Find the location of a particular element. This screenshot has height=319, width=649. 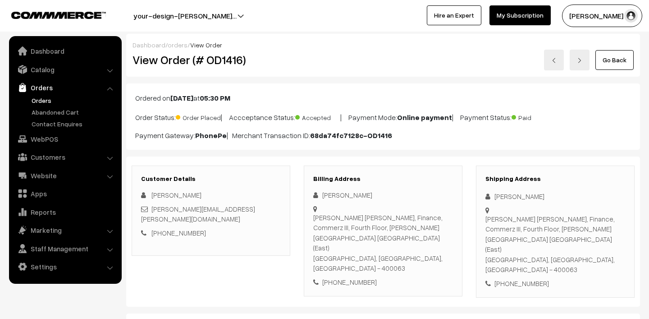

p: Ordered on at is located at coordinates (383, 98).